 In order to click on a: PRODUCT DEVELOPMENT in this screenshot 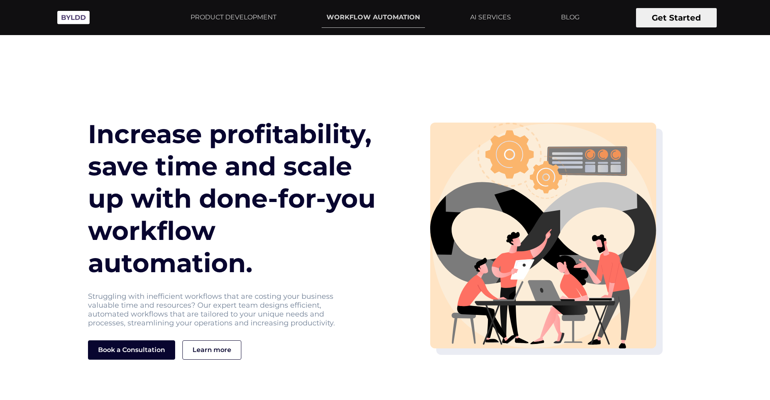, I will do `click(233, 17)`.